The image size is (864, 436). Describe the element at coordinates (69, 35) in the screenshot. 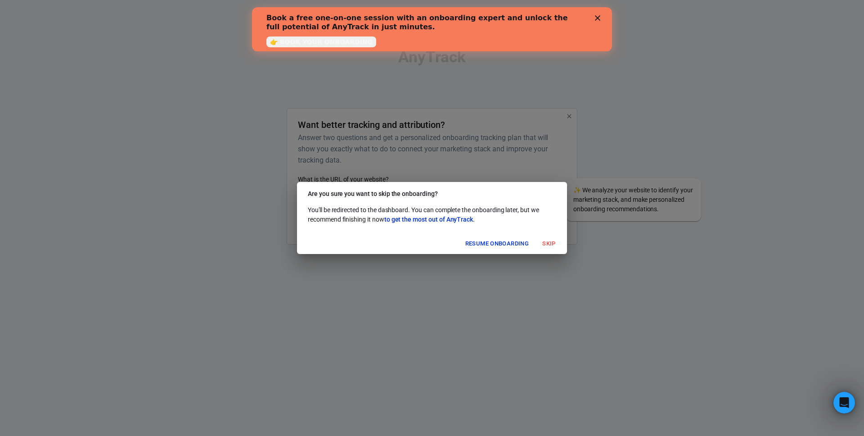

I see `a: 👉 BOOK YOUR ONBOARDING` at that location.